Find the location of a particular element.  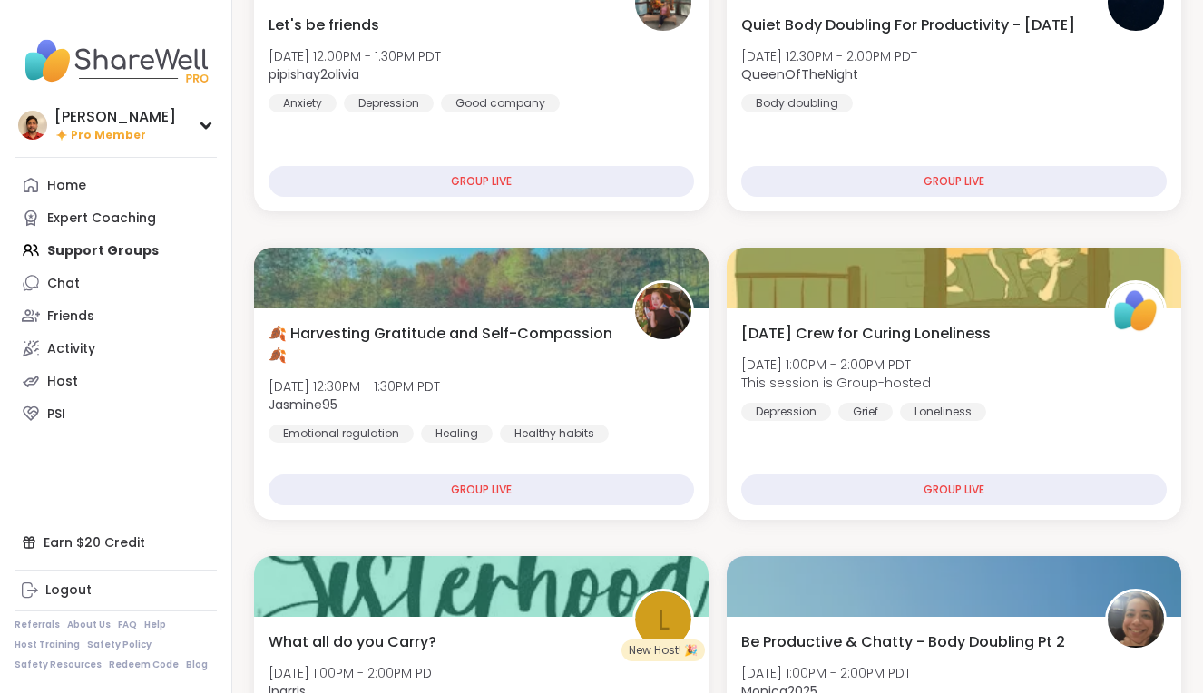

span: What all do you Carry? is located at coordinates (352, 642).